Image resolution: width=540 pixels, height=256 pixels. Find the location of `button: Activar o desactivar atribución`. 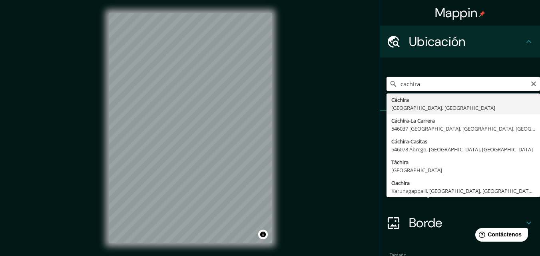

button: Activar o desactivar atribución is located at coordinates (263, 234).